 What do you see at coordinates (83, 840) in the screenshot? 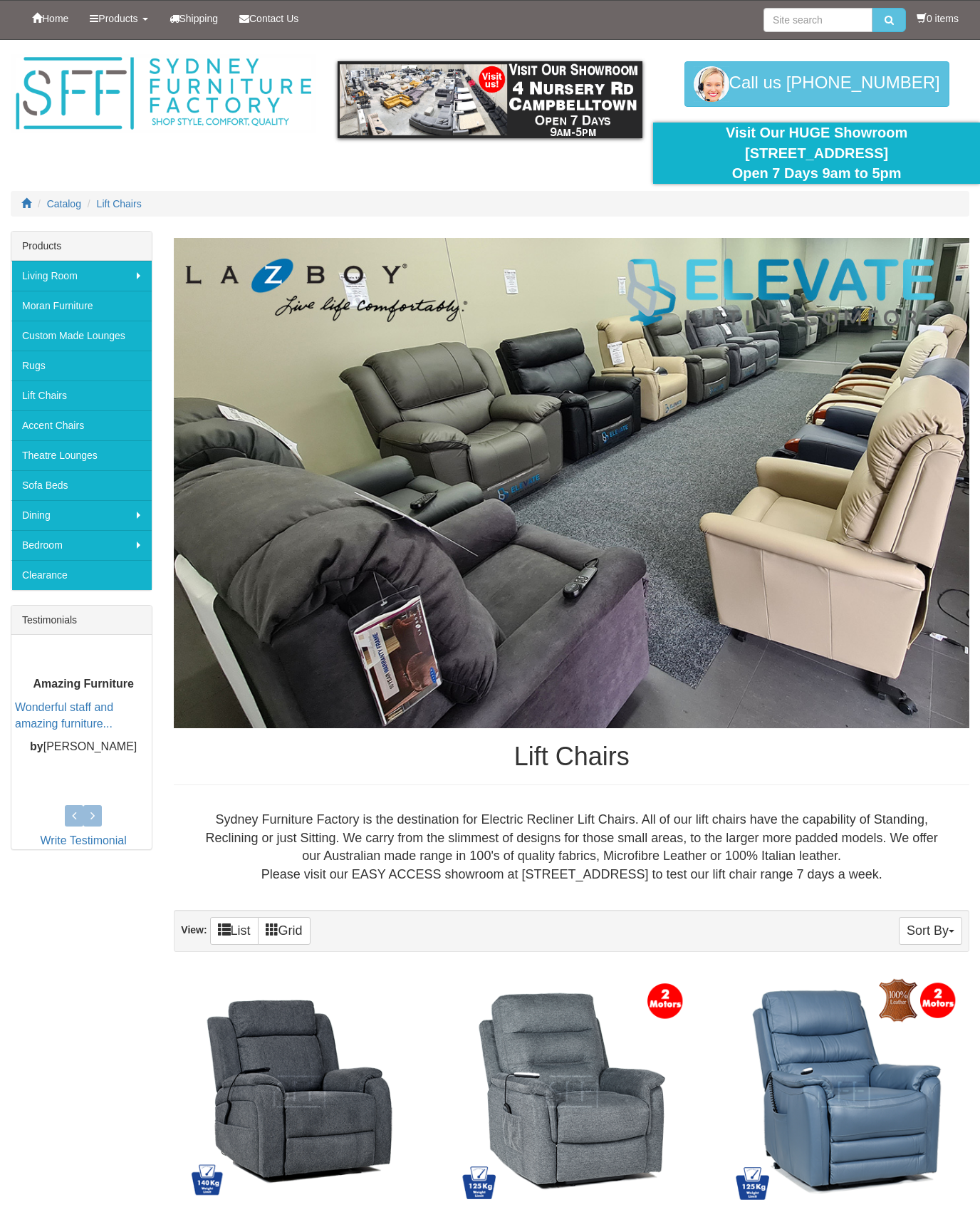
I see `a: Write Testimonial` at bounding box center [83, 840].